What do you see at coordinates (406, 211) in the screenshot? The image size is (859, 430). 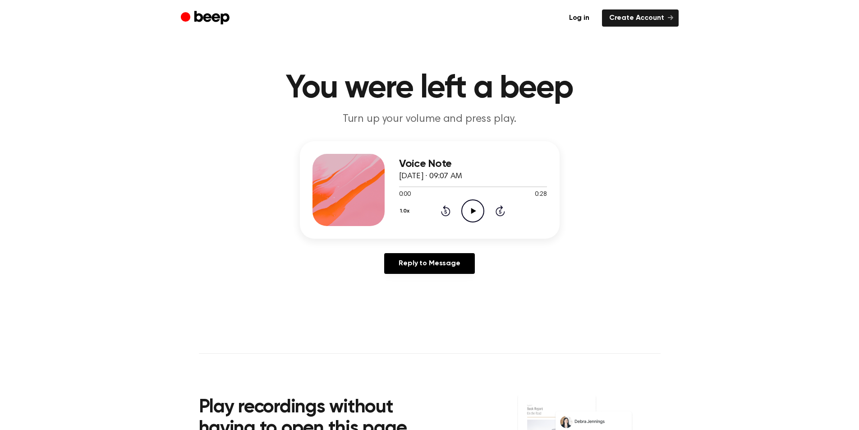 I see `button: 1.0x` at bounding box center [406, 211].